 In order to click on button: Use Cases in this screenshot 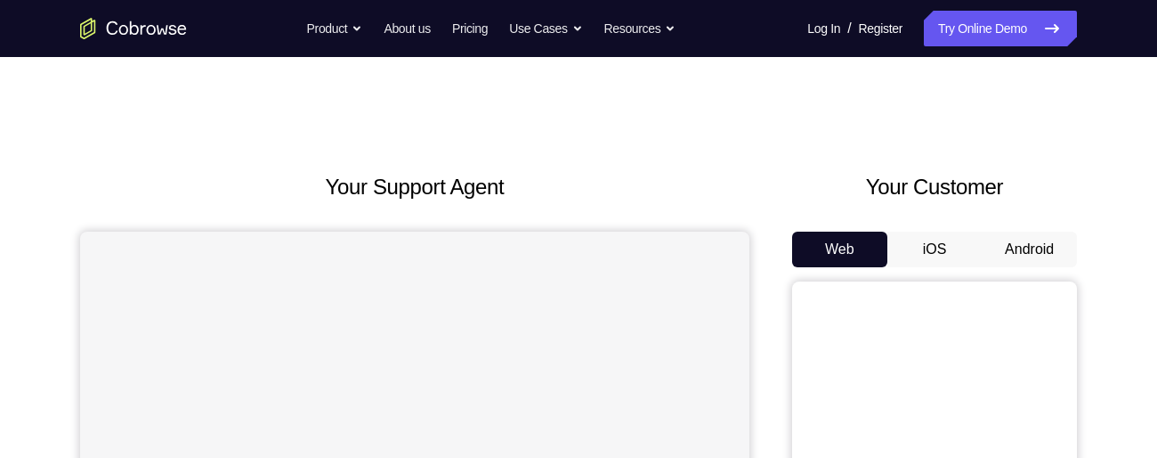, I will do `click(546, 28)`.